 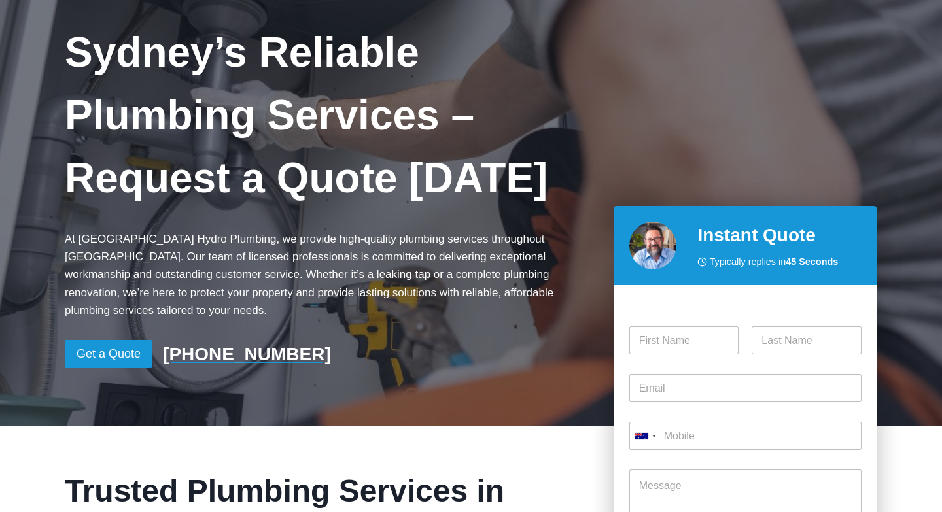 What do you see at coordinates (812, 262) in the screenshot?
I see `strong: 45 Seconds` at bounding box center [812, 262].